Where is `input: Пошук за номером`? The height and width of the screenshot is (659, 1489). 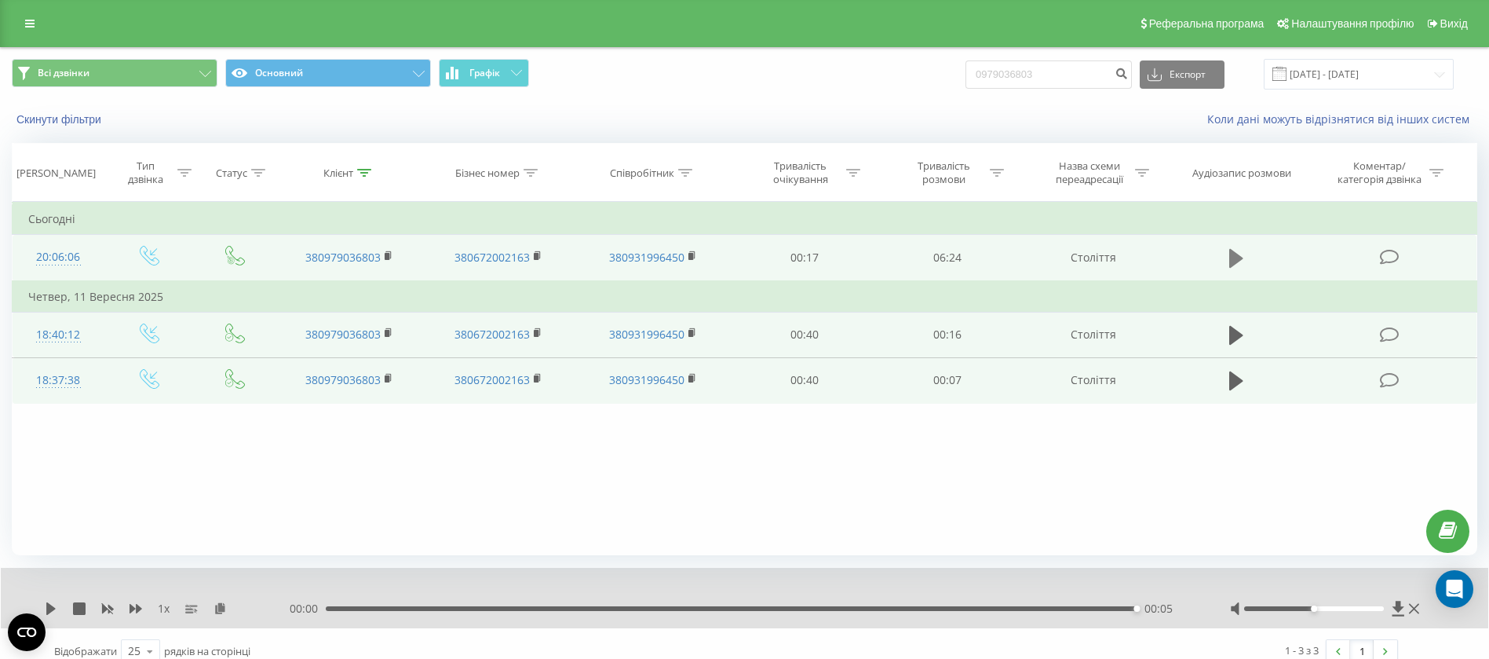 input: Пошук за номером is located at coordinates (1049, 75).